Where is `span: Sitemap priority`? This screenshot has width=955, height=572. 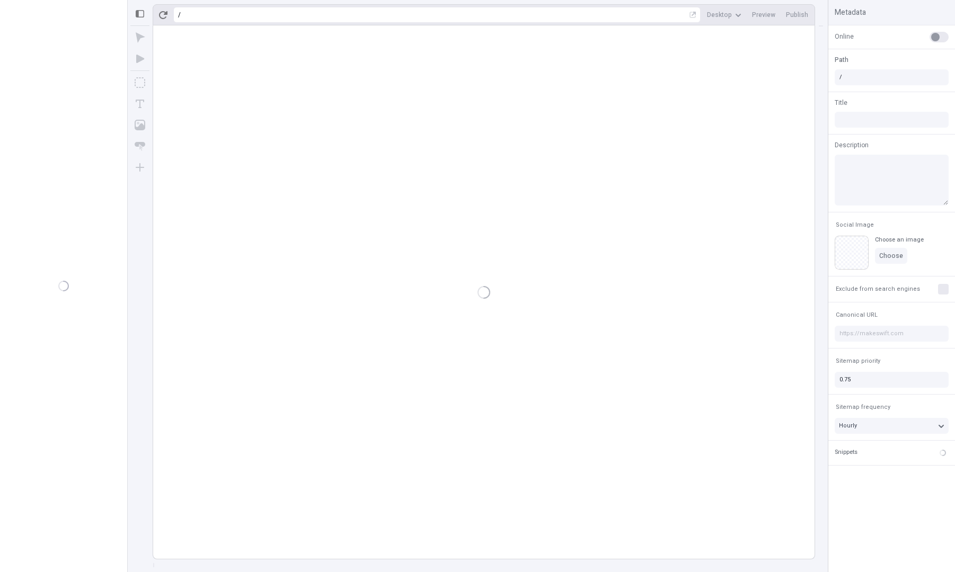
span: Sitemap priority is located at coordinates (858, 361).